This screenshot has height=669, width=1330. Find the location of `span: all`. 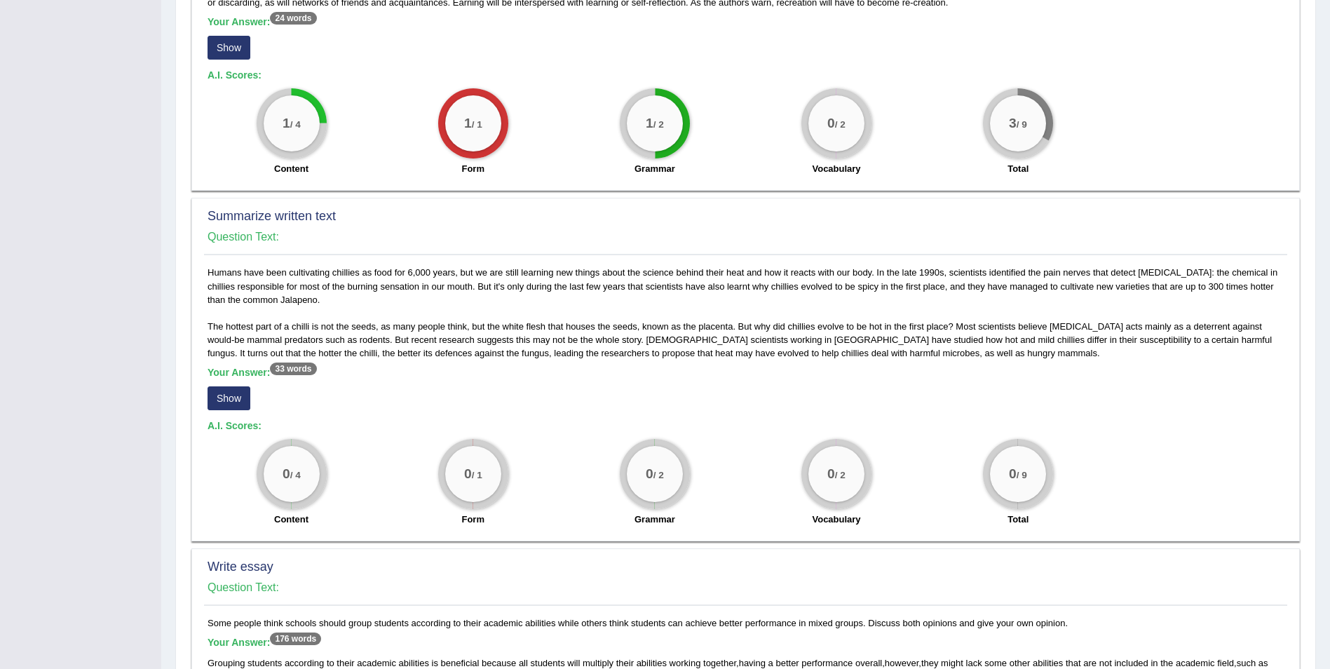

span: all is located at coordinates (523, 662).